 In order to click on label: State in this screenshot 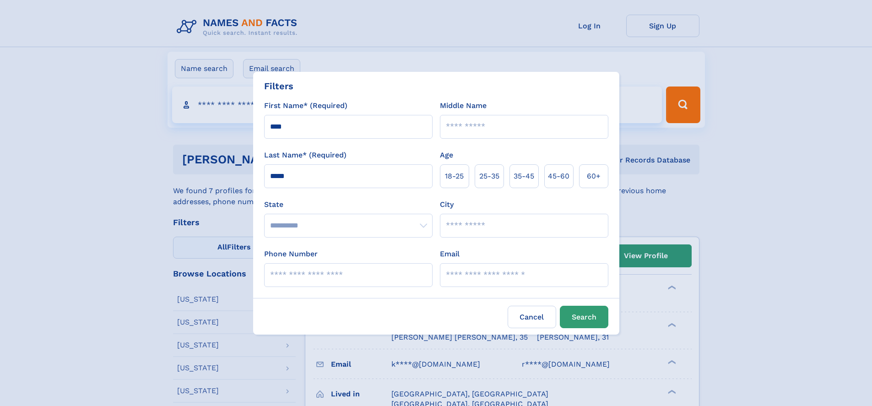, I will do `click(349, 205)`.